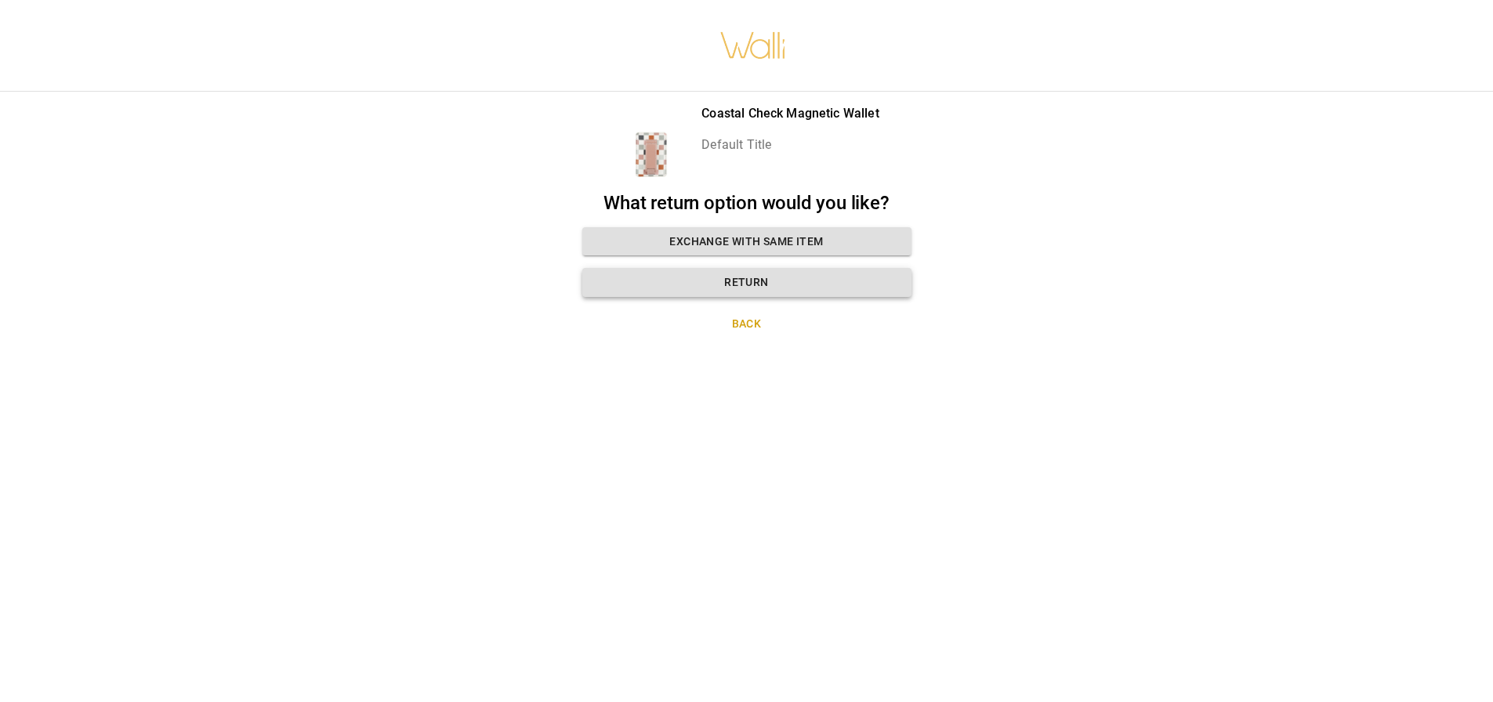 The height and width of the screenshot is (702, 1493). What do you see at coordinates (747, 282) in the screenshot?
I see `button: Return` at bounding box center [747, 282].